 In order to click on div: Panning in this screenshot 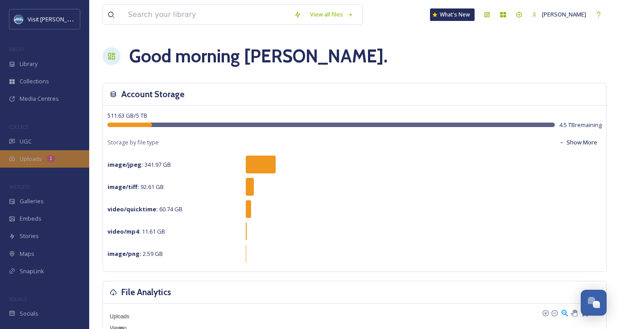, I will do `click(574, 313)`.